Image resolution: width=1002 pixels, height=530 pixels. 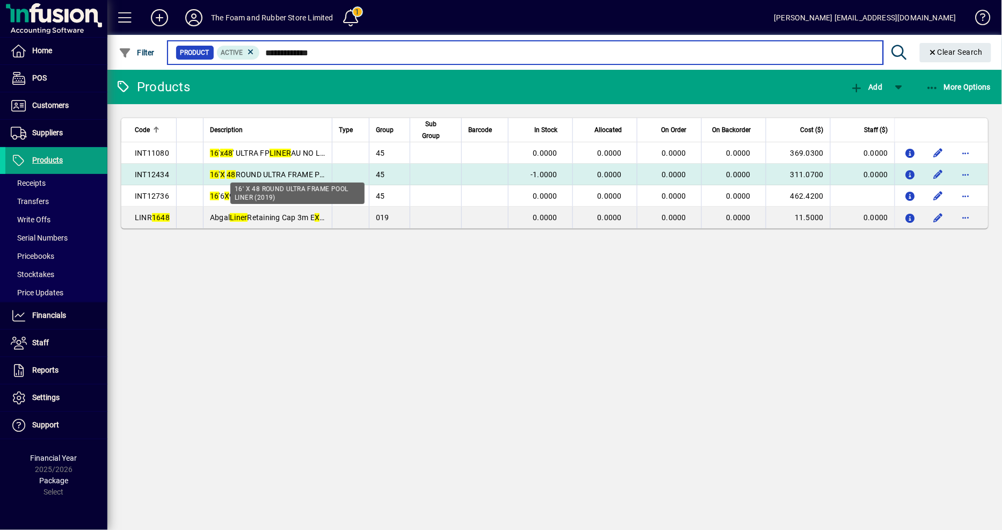 What do you see at coordinates (222, 153) in the screenshot?
I see `em: x` at bounding box center [222, 153].